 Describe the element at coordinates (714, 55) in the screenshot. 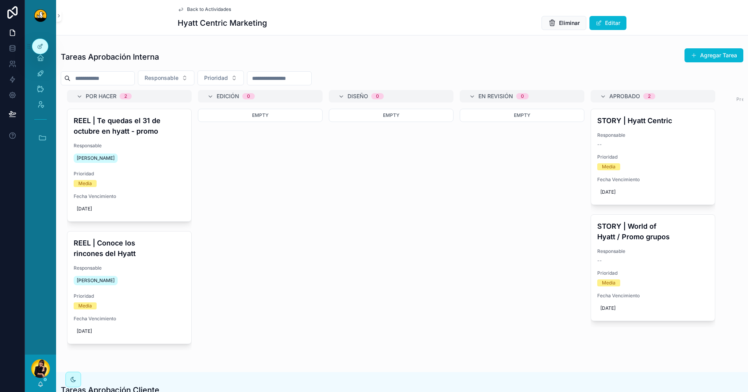

I see `a: Agregar Tarea` at that location.